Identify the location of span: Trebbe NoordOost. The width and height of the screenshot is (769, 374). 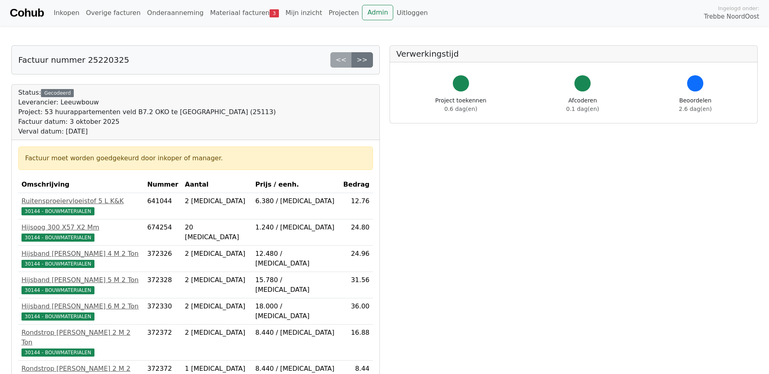
(731, 17).